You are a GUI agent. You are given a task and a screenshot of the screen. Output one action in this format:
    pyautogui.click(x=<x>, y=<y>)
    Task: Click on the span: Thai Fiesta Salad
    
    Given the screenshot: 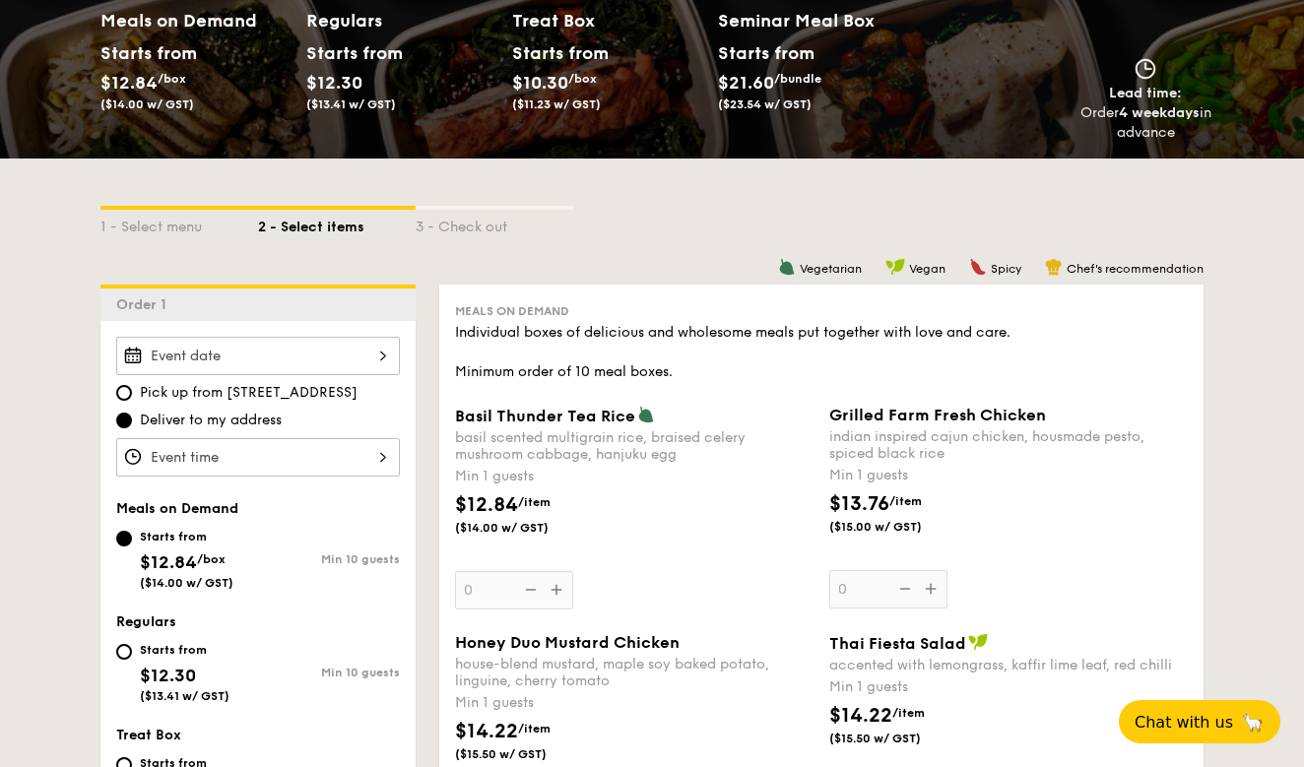 What is the action you would take?
    pyautogui.click(x=897, y=643)
    